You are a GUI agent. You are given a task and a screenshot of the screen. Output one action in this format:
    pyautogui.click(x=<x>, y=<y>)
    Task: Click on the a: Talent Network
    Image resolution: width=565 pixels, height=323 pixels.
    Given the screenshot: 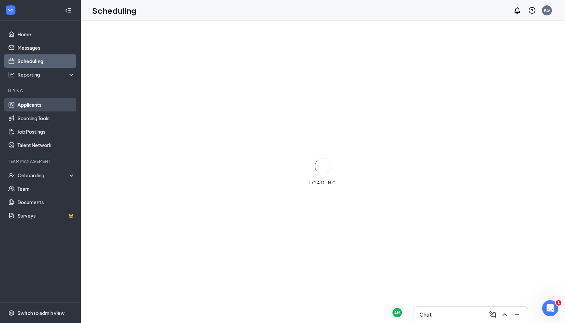 What is the action you would take?
    pyautogui.click(x=46, y=145)
    